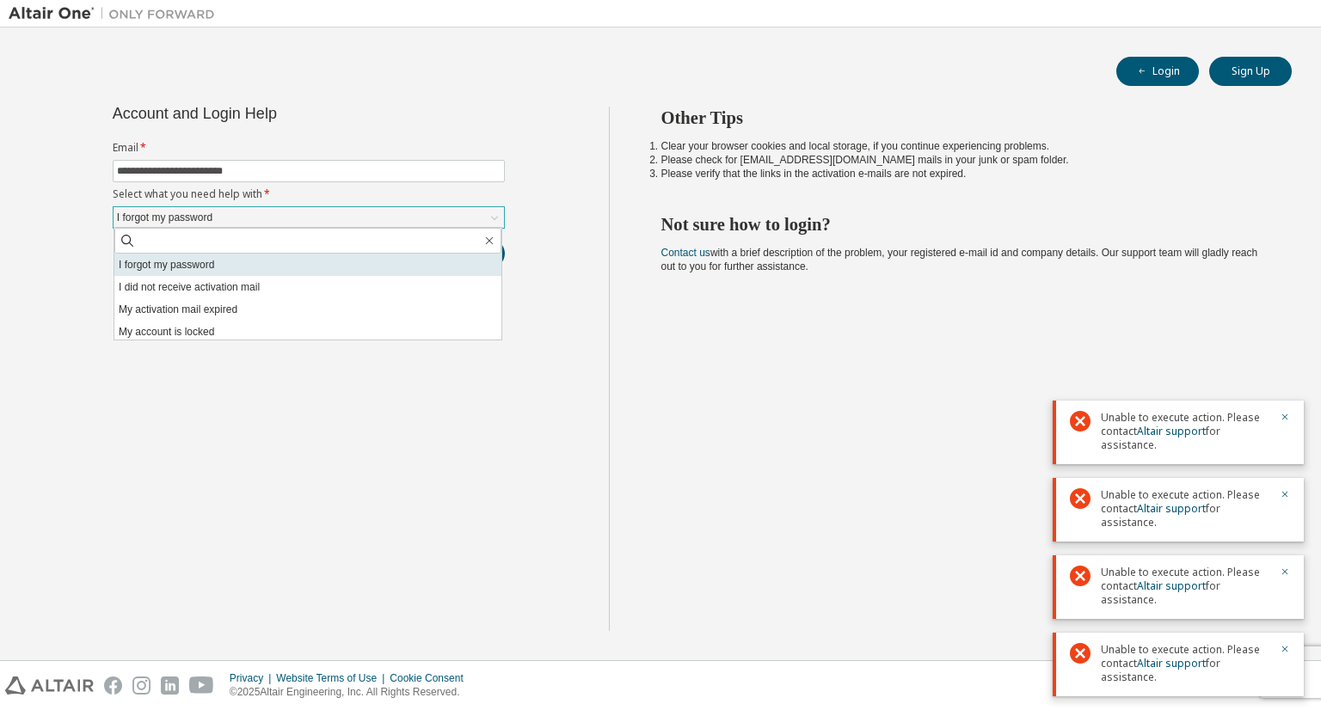 This screenshot has height=710, width=1321. I want to click on img: instagram.svg, so click(141, 685).